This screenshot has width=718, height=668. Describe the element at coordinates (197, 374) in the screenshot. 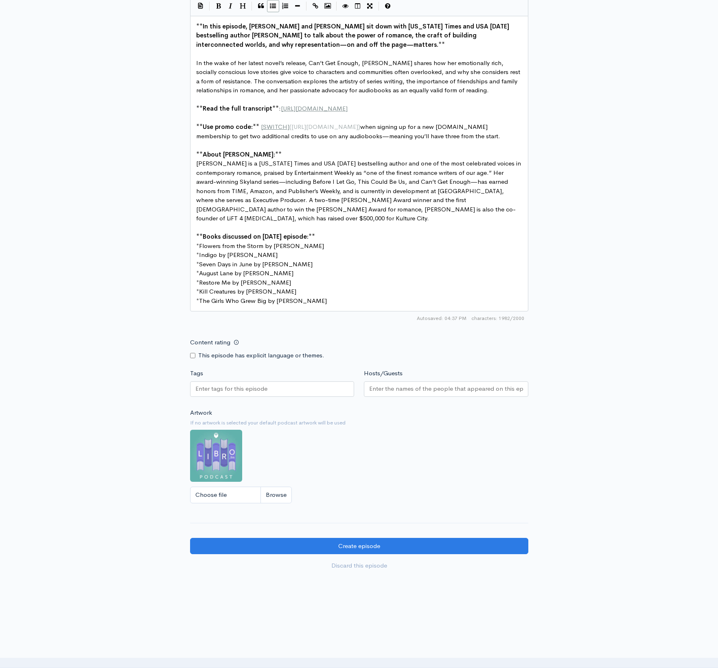

I see `label: Tags` at that location.